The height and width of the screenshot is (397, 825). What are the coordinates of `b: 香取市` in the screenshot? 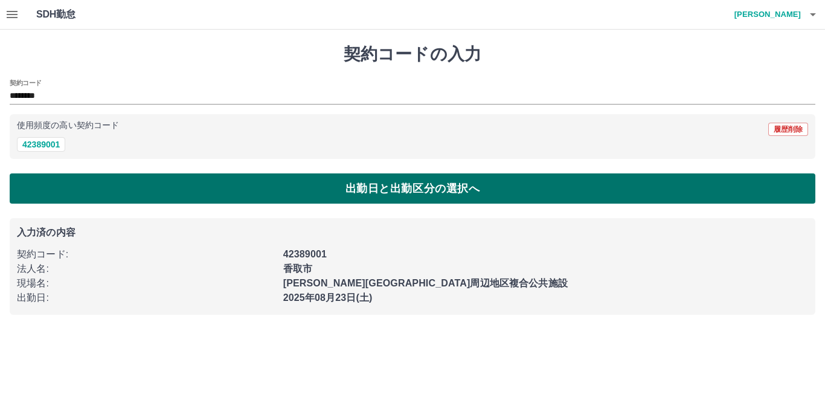 It's located at (298, 268).